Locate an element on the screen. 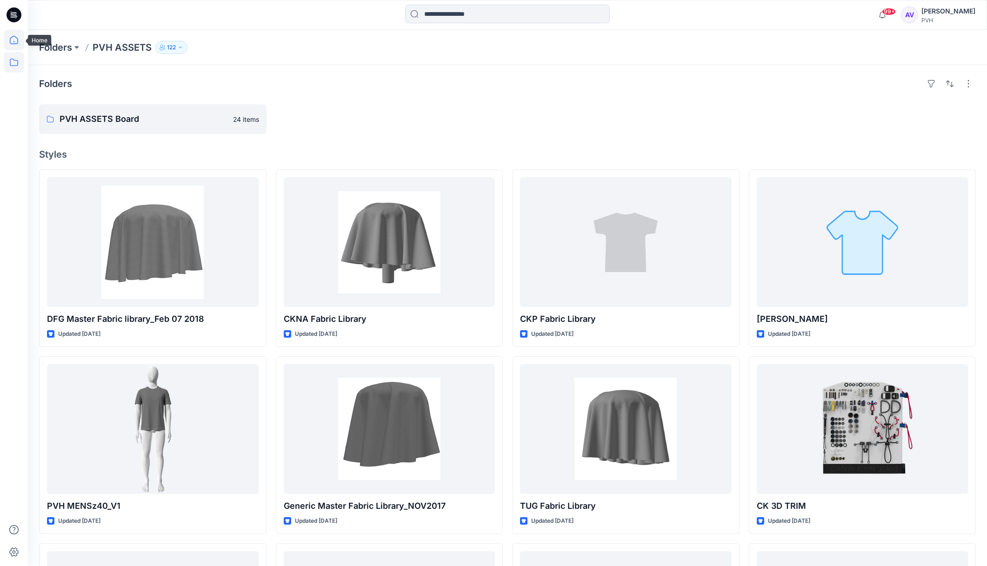 Image resolution: width=987 pixels, height=566 pixels. p: Generic Master Fabric Library_NOV2017 is located at coordinates (389, 506).